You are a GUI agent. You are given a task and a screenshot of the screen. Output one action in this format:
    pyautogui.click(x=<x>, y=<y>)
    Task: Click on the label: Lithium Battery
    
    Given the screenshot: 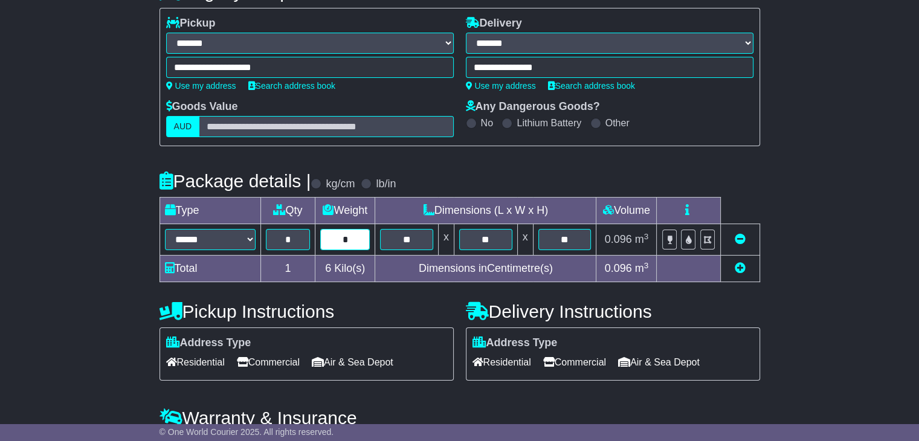 What is the action you would take?
    pyautogui.click(x=549, y=123)
    